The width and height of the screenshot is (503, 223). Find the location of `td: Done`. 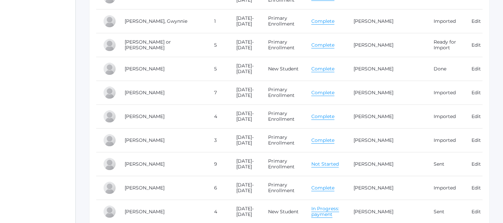

td: Done is located at coordinates (445, 69).